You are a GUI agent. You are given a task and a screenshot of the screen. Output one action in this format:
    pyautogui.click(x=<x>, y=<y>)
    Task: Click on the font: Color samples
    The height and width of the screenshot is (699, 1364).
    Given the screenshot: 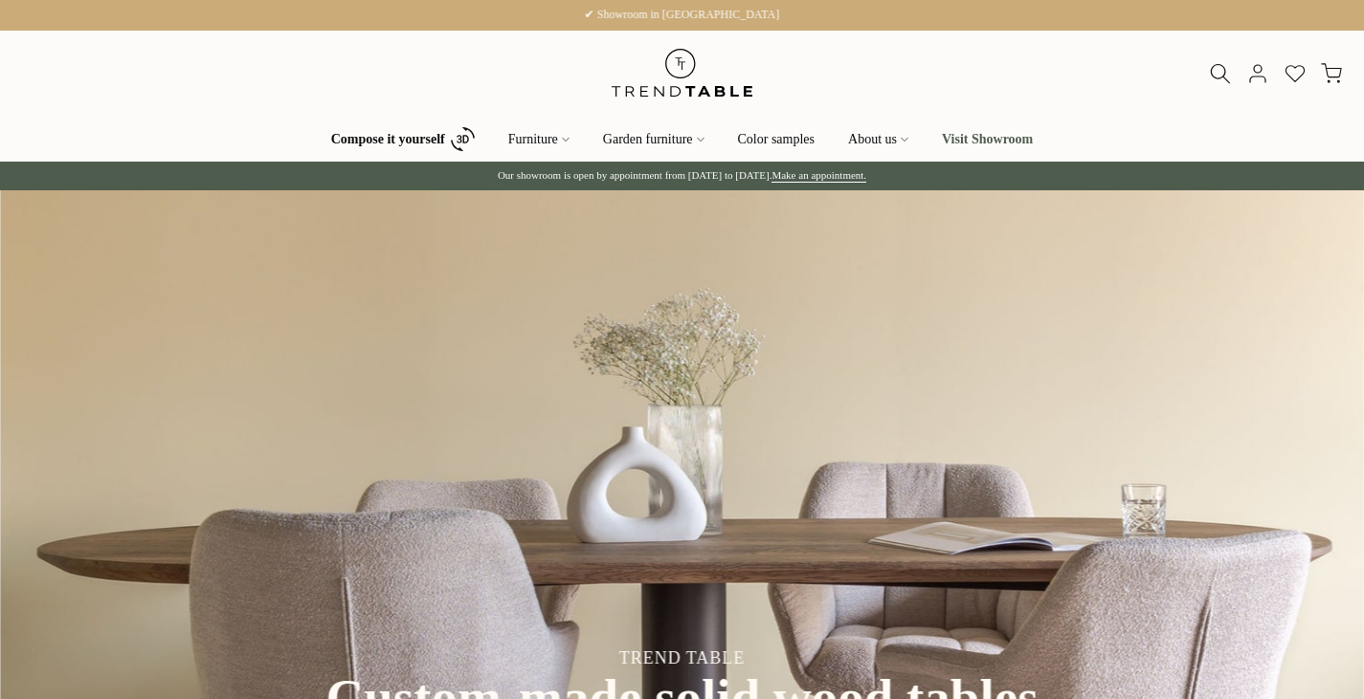 What is the action you would take?
    pyautogui.click(x=776, y=139)
    